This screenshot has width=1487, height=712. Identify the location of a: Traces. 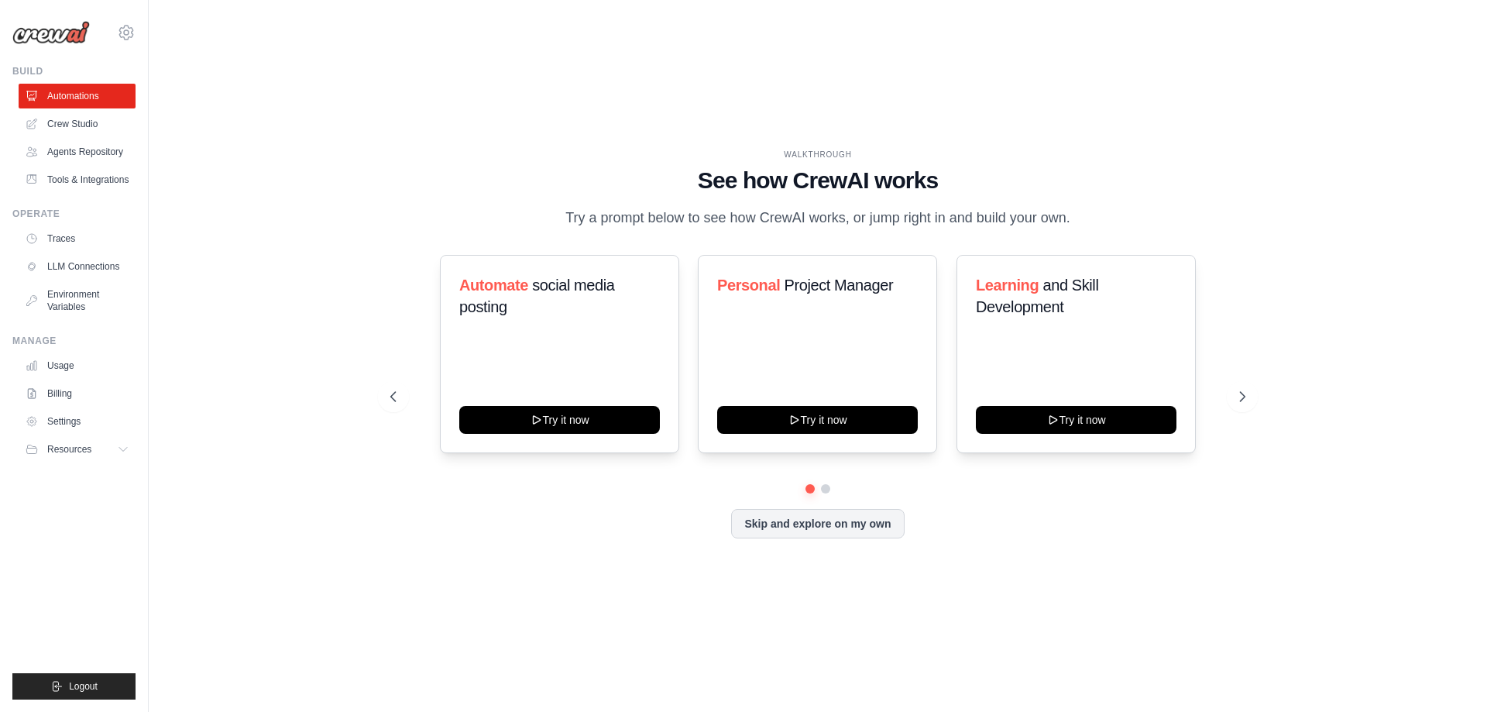
(77, 239).